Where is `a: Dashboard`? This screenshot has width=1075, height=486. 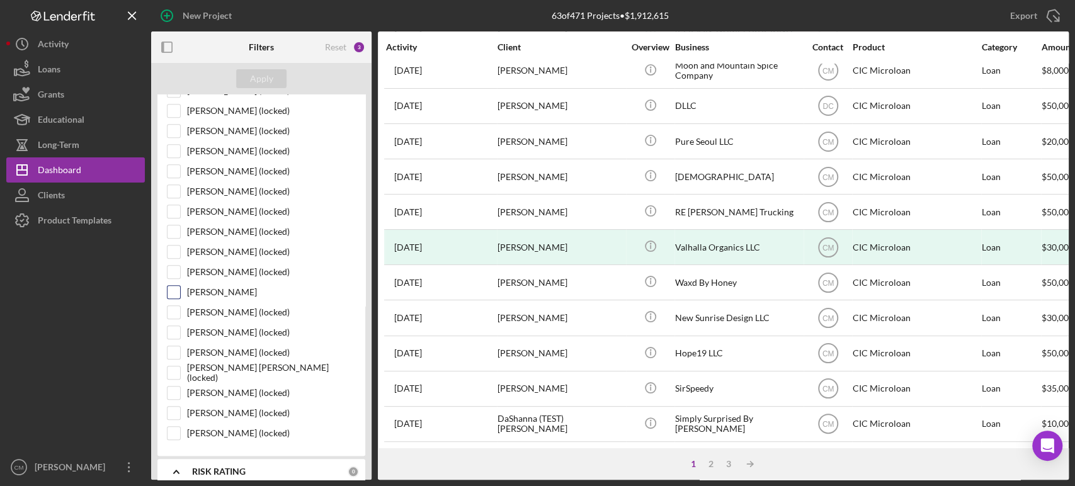 a: Dashboard is located at coordinates (76, 170).